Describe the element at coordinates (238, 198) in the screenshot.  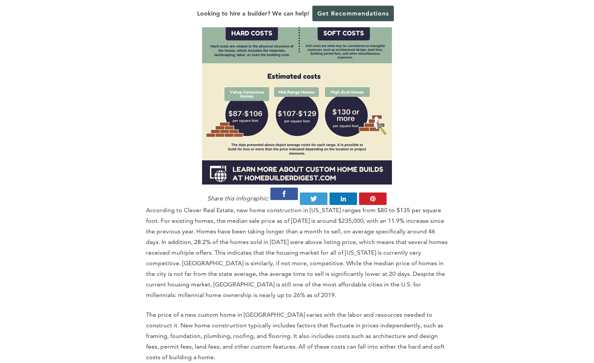
I see `em: Share this infographic:` at that location.